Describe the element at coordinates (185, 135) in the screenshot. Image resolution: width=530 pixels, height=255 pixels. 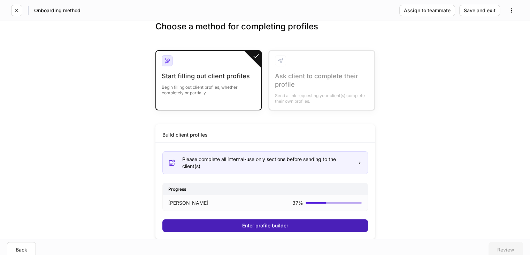
I see `div: Build client profiles` at that location.